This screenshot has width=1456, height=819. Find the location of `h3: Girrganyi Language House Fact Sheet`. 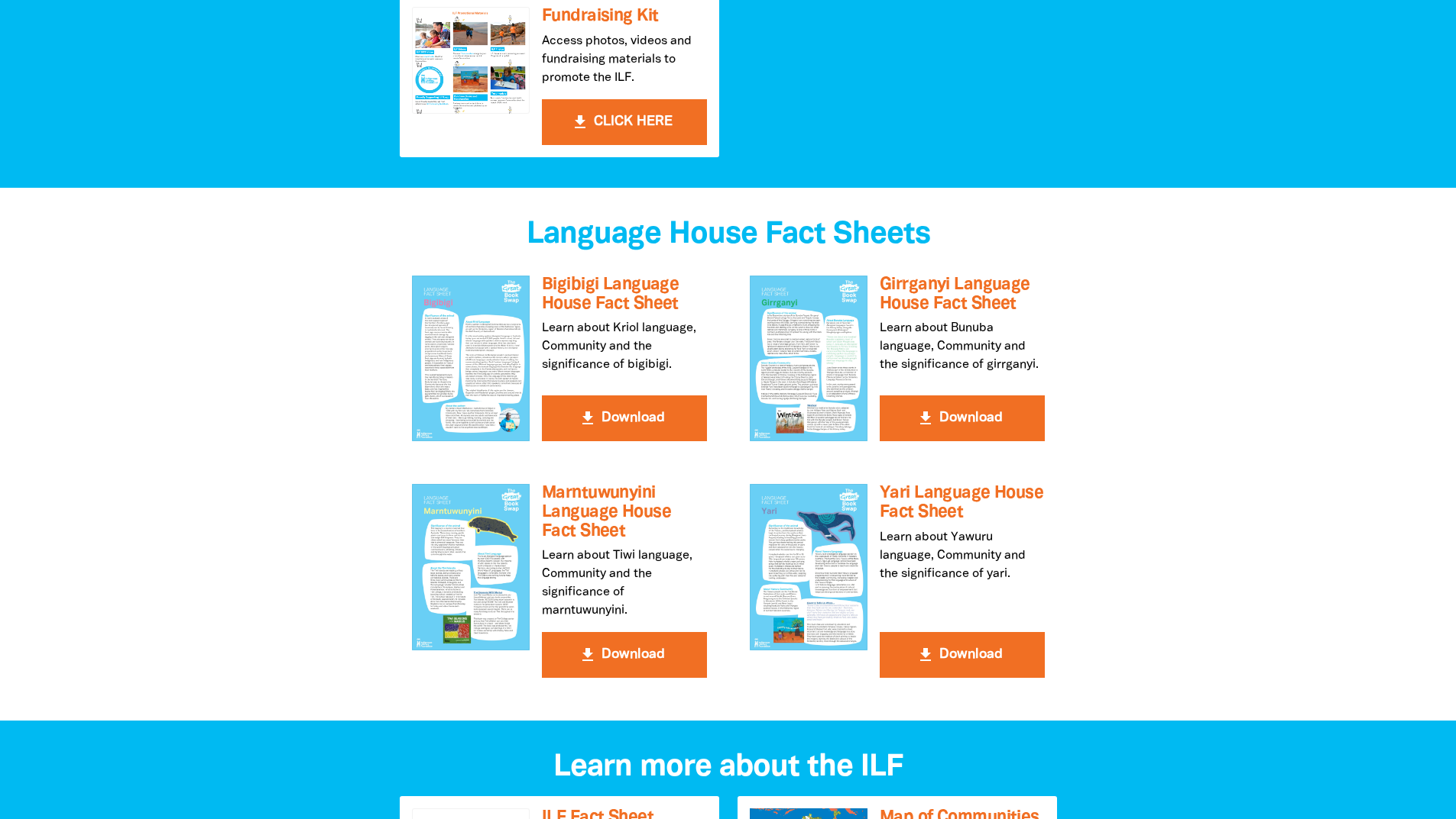

h3: Girrganyi Language House Fact Sheet is located at coordinates (962, 294).